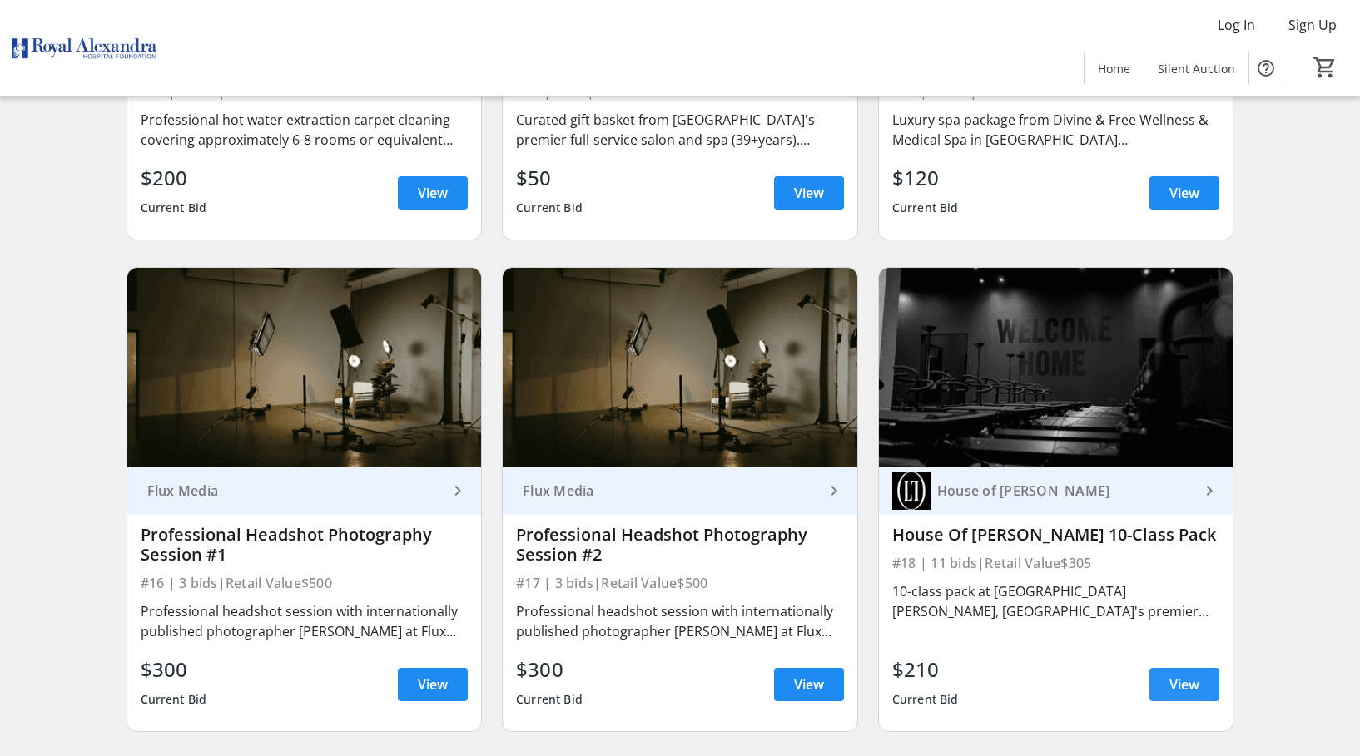 This screenshot has height=756, width=1360. What do you see at coordinates (305, 367) in the screenshot?
I see `img: Professional Headshot Photography Session #1` at bounding box center [305, 367].